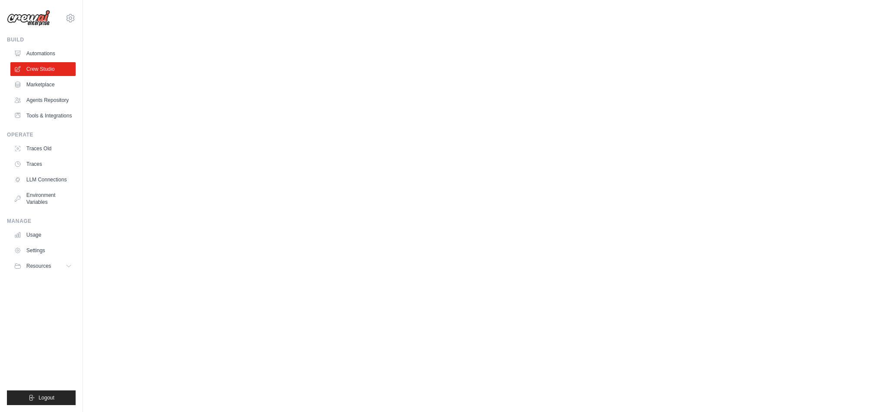 This screenshot has width=885, height=412. What do you see at coordinates (43, 180) in the screenshot?
I see `a: LLM Connections` at bounding box center [43, 180].